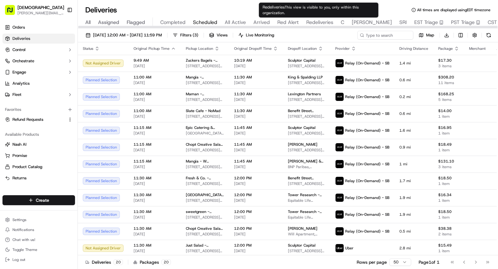  What do you see at coordinates (449, 161) in the screenshot?
I see `span: $131.10` at bounding box center [449, 161].